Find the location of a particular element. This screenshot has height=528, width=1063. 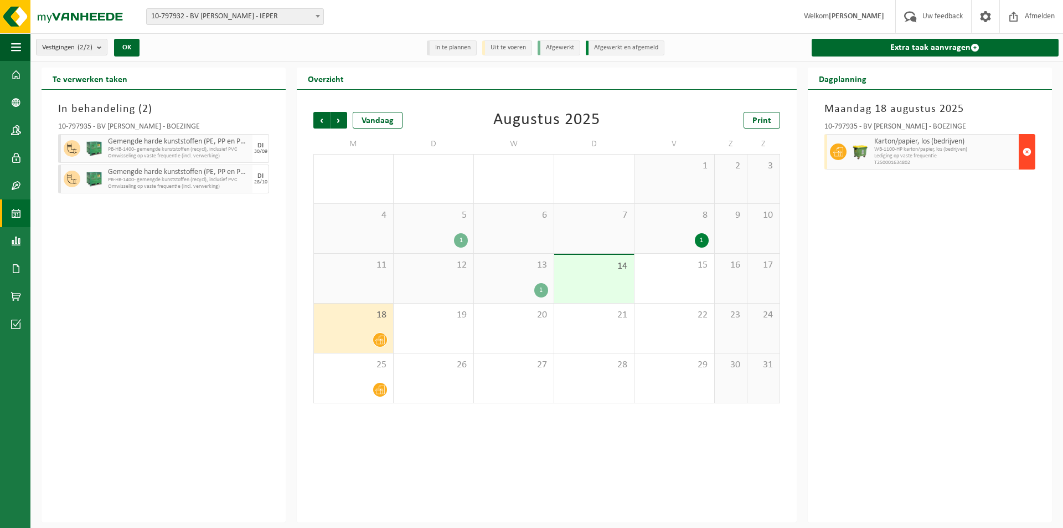

span: Volgende is located at coordinates (339, 120).